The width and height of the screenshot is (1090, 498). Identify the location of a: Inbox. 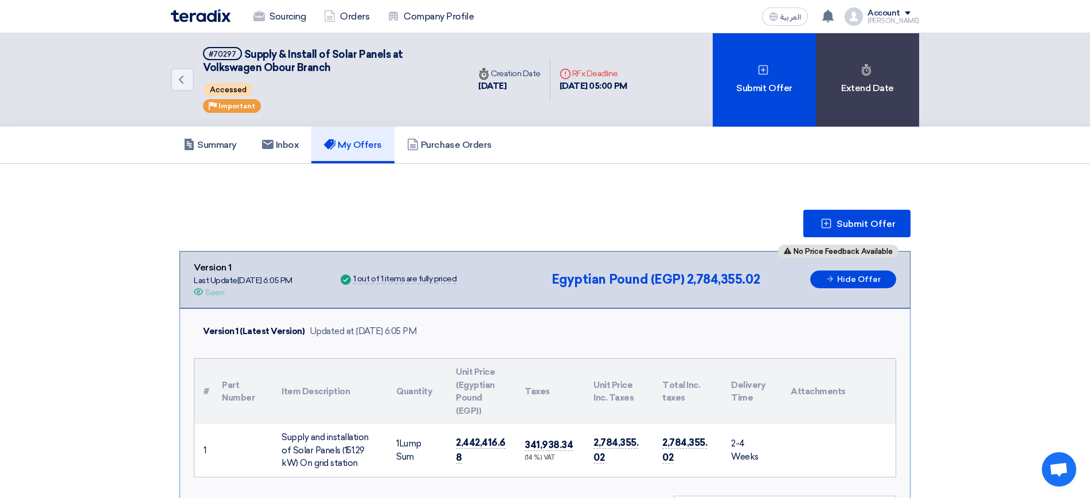
(280, 145).